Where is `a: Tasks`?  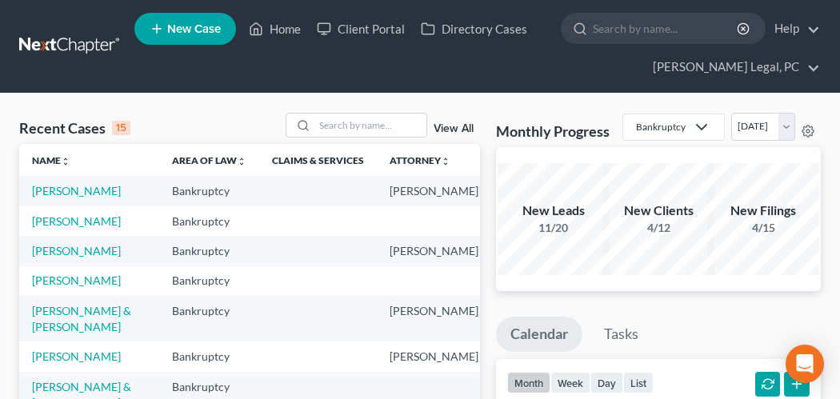 a: Tasks is located at coordinates (621, 334).